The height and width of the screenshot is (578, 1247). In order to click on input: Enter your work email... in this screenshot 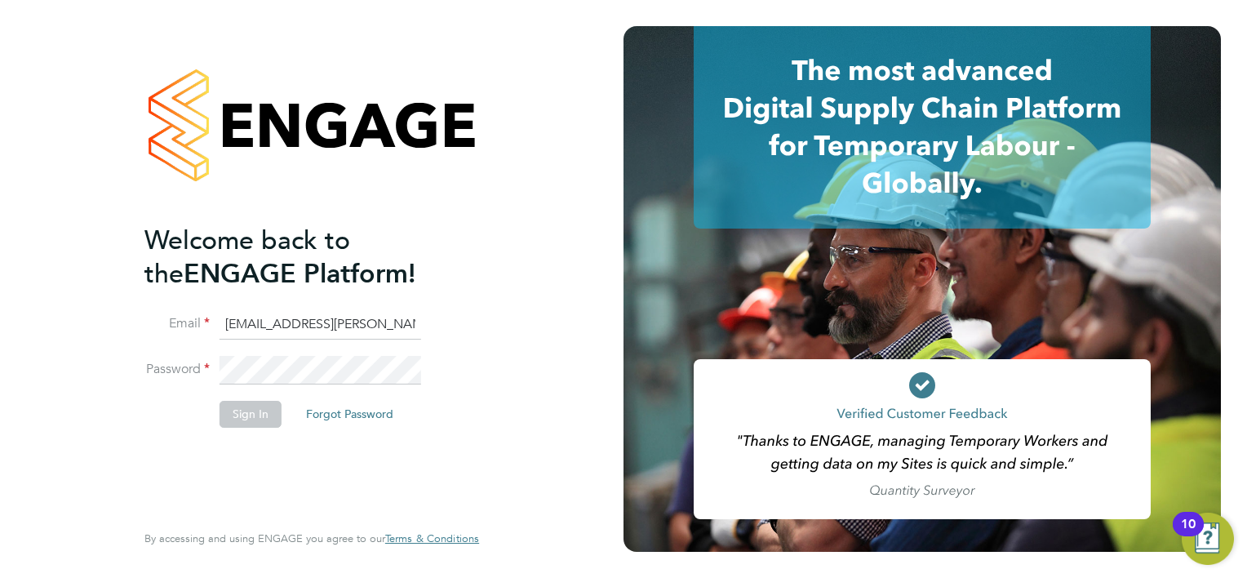, I will do `click(320, 325)`.